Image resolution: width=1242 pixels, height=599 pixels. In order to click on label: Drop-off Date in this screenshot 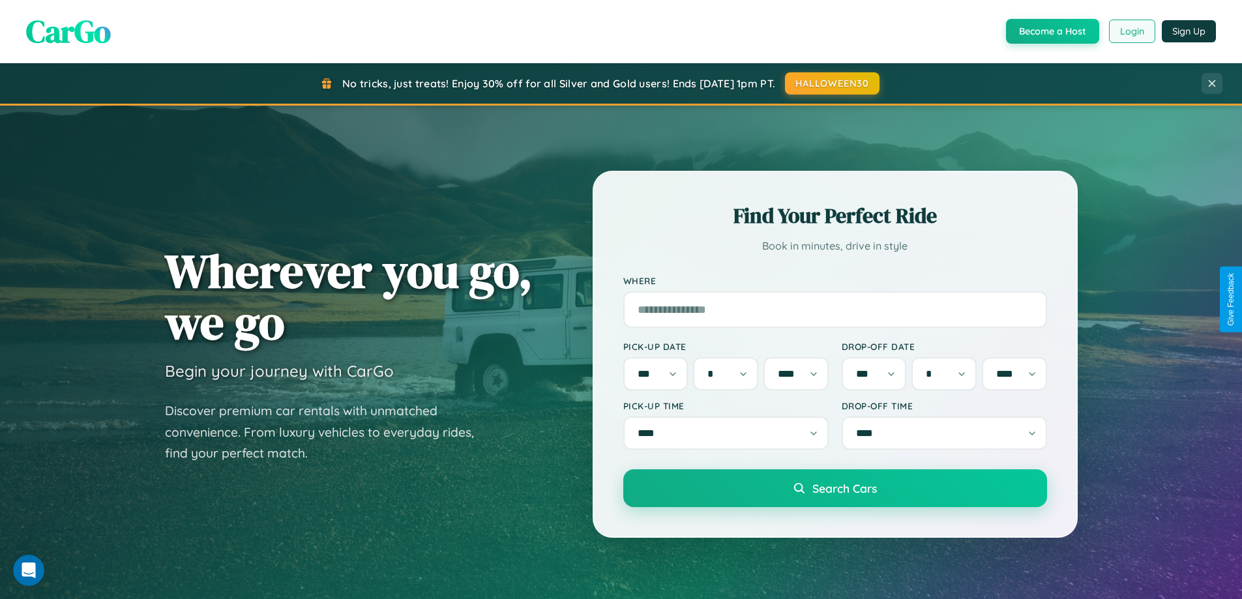, I will do `click(944, 346)`.